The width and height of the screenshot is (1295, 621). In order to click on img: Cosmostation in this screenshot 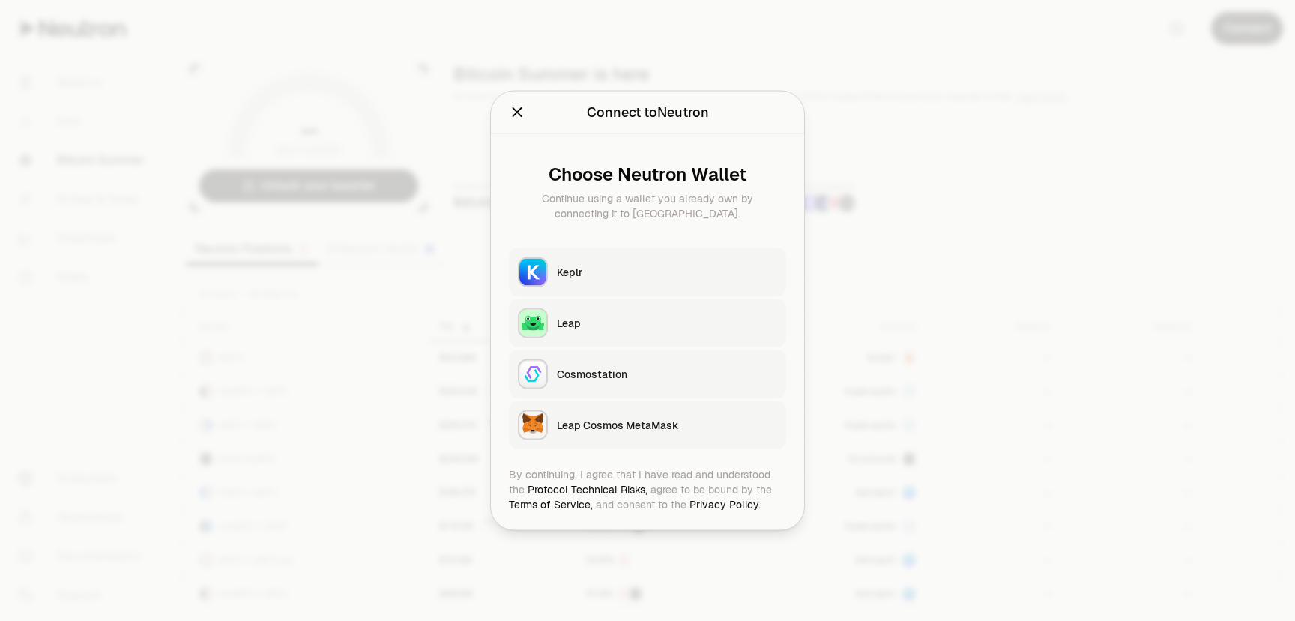, I will do `click(533, 374)`.